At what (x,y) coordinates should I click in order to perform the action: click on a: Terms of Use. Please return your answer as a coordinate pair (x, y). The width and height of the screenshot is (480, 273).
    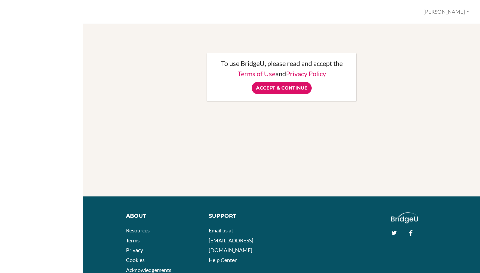
    Looking at the image, I should click on (256, 74).